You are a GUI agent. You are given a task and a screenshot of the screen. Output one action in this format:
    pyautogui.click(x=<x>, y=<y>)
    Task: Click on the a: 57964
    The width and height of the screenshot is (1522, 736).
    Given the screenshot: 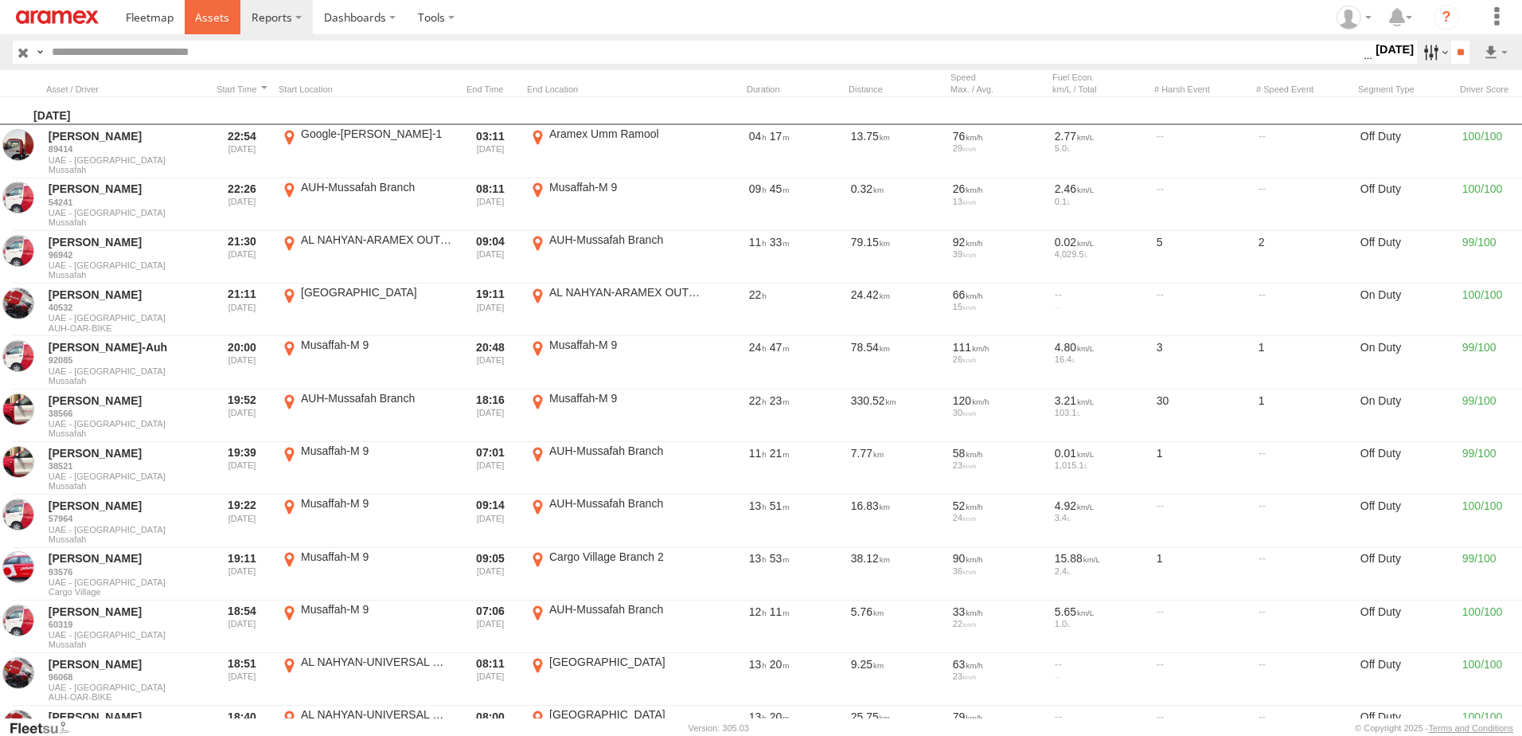 What is the action you would take?
    pyautogui.click(x=126, y=518)
    